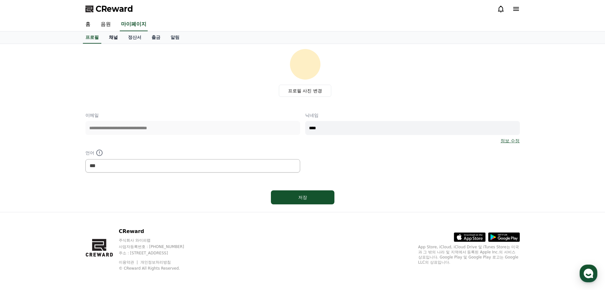 The width and height of the screenshot is (605, 290). I want to click on span: CReward, so click(114, 9).